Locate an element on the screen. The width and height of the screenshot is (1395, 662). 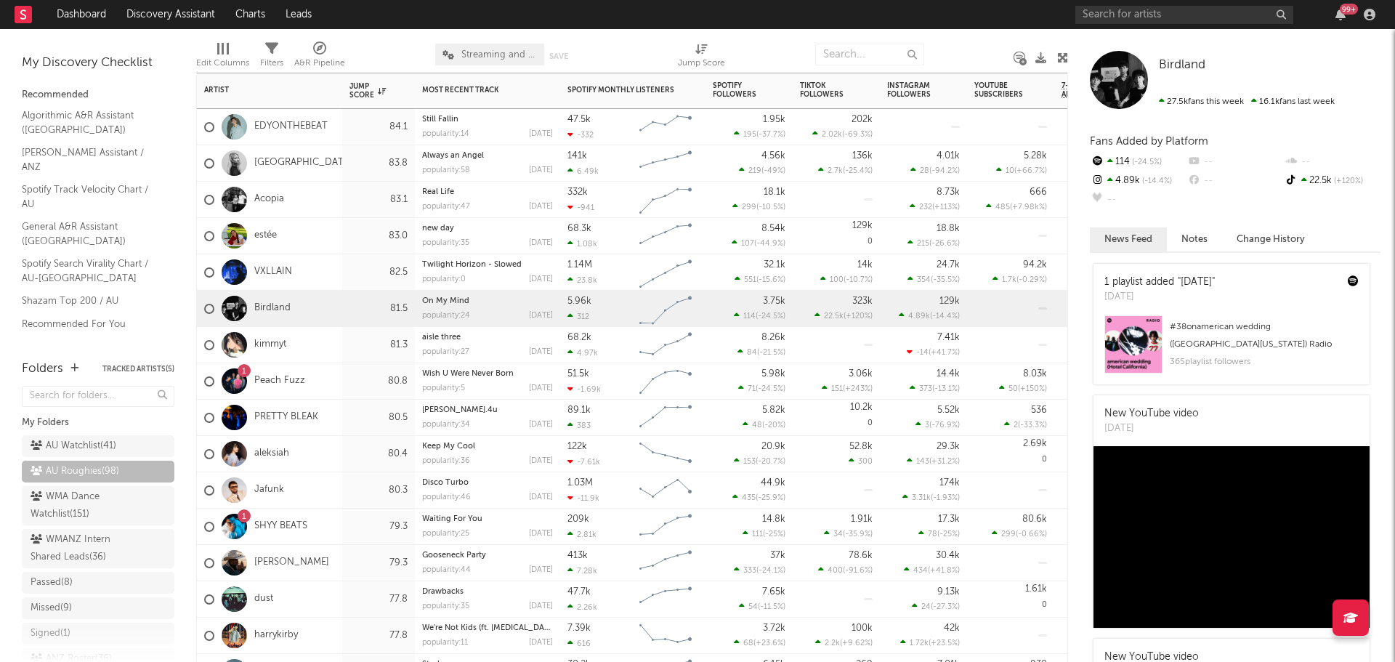
div: 8.54k is located at coordinates (773, 228).